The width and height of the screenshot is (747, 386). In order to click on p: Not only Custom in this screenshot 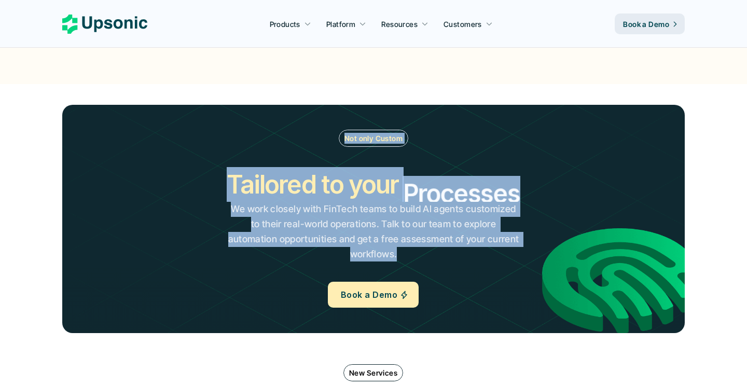, I will do `click(373, 138)`.